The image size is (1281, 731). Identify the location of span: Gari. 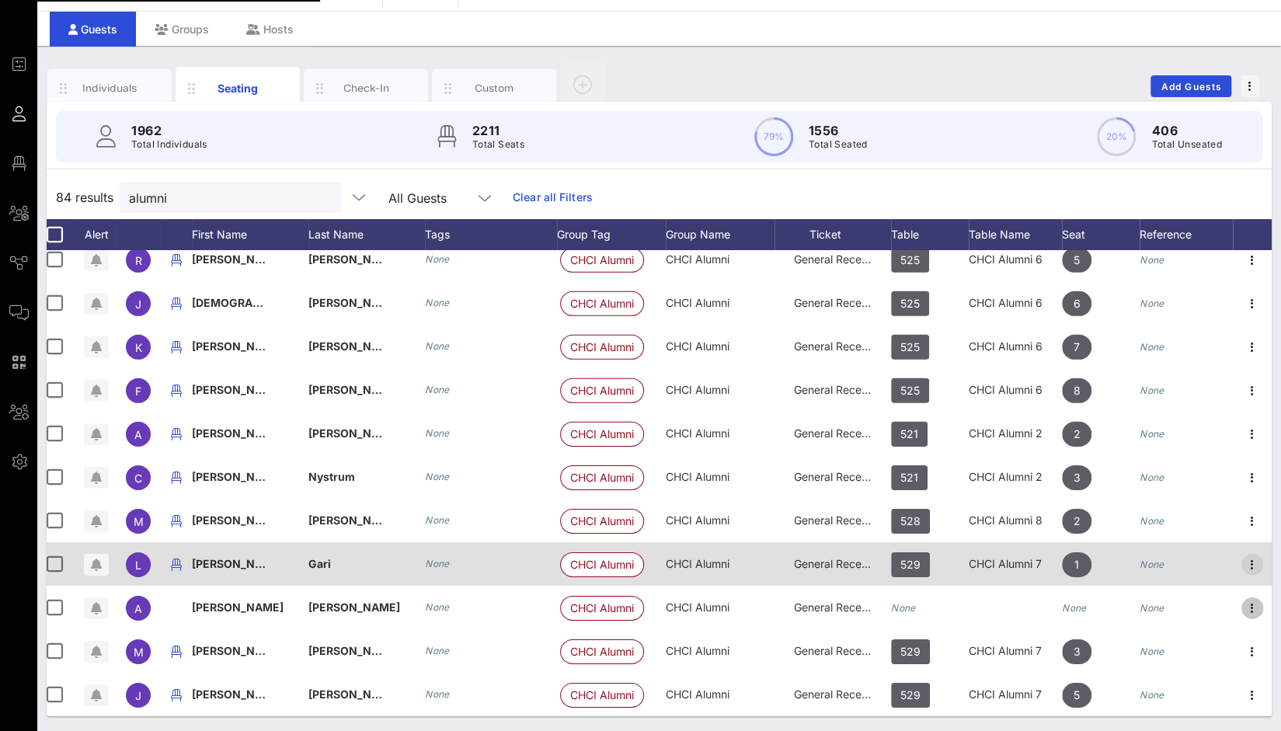
(319, 563).